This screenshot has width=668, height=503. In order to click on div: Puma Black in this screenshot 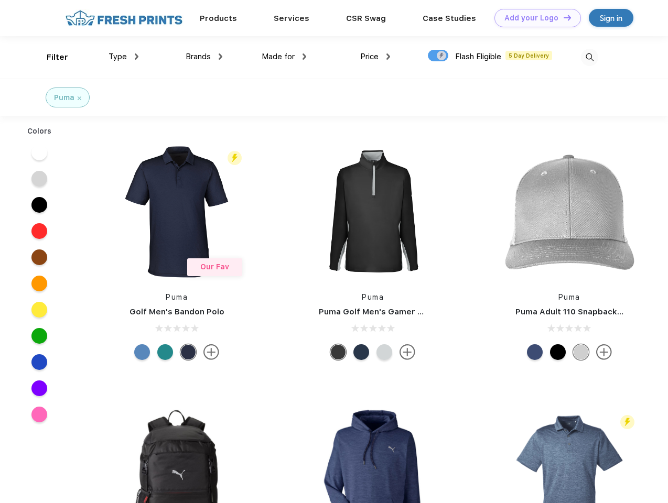, I will do `click(338, 352)`.